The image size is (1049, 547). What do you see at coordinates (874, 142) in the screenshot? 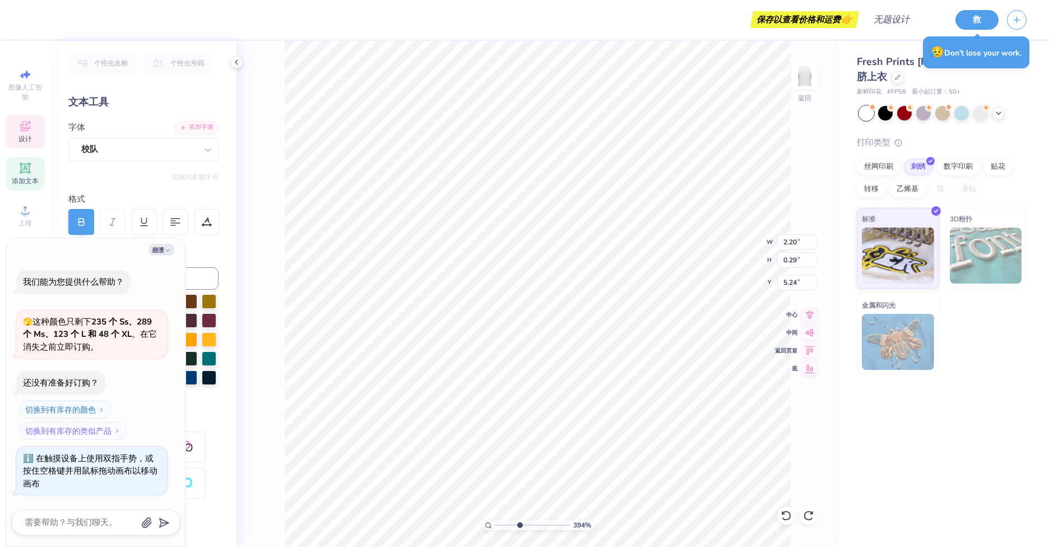
I see `font: 打印类型` at bounding box center [874, 142].